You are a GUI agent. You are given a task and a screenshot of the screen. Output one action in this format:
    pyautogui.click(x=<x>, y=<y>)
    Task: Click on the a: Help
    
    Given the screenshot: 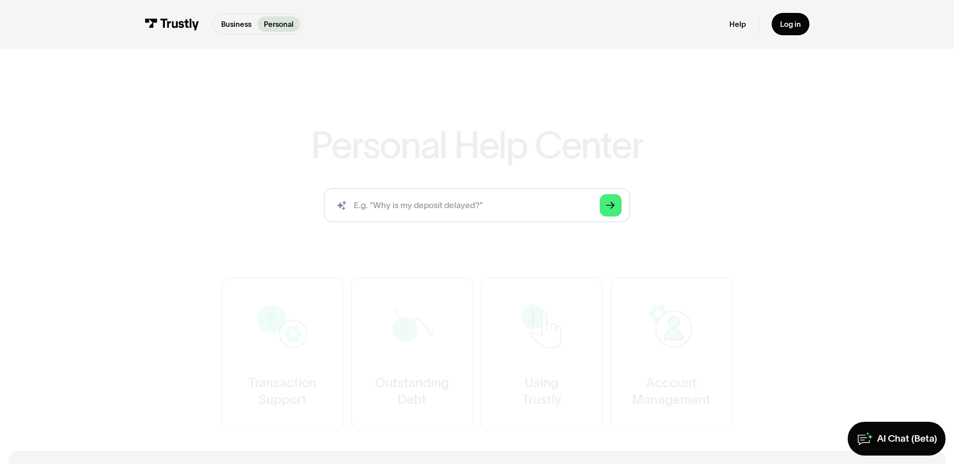 What is the action you would take?
    pyautogui.click(x=737, y=24)
    